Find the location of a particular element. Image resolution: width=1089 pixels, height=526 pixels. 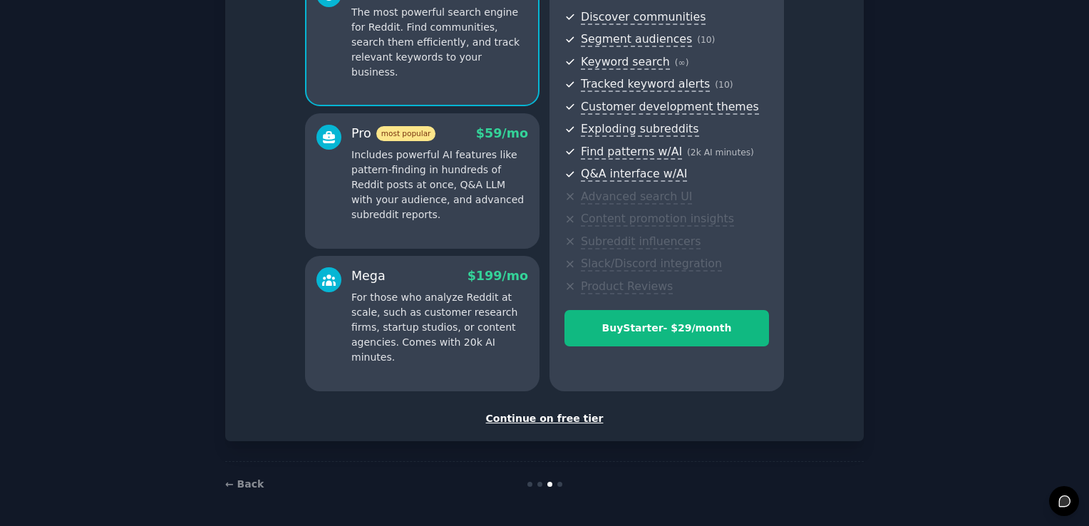

span: Product Reviews is located at coordinates (627, 287).